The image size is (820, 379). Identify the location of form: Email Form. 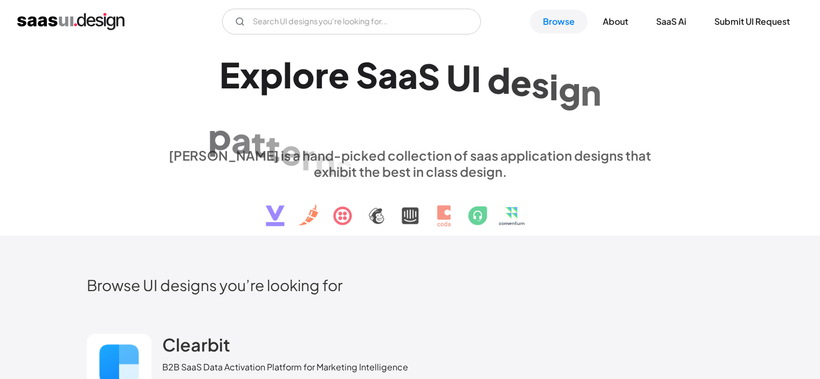
(351, 22).